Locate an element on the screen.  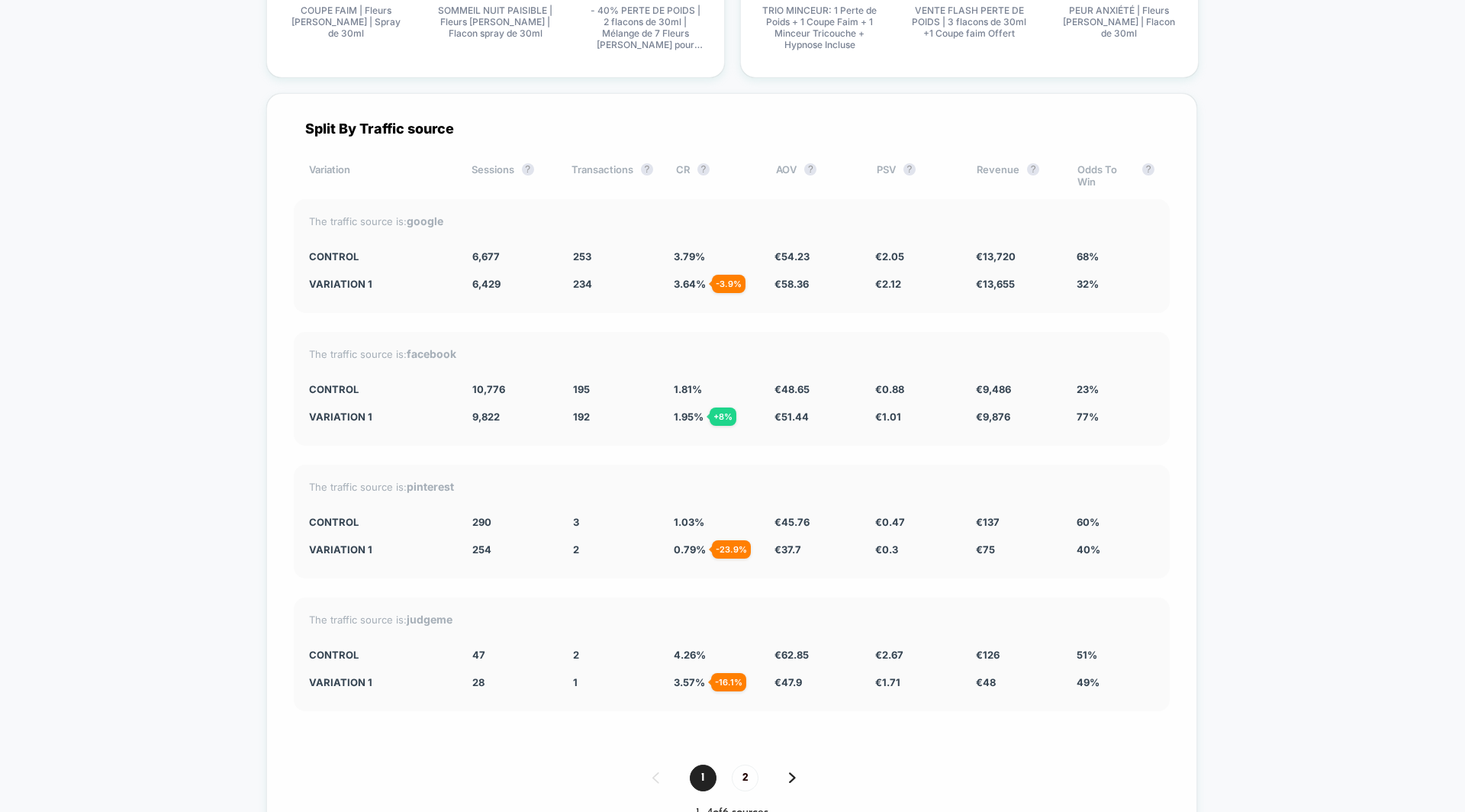
span: 0.79 % is located at coordinates (690, 549).